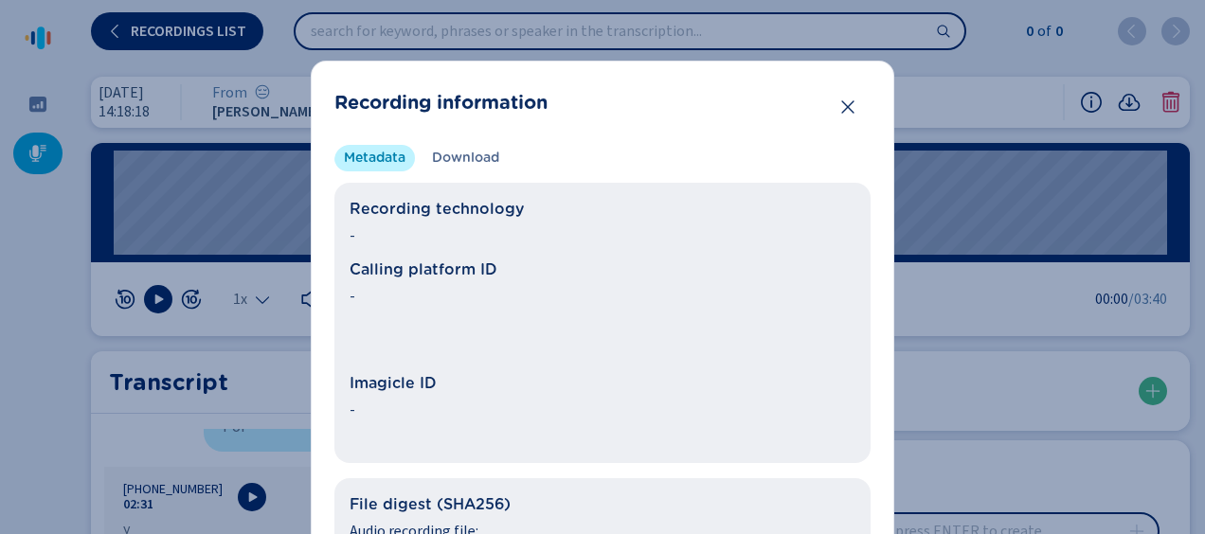 This screenshot has width=1205, height=534. What do you see at coordinates (603, 384) in the screenshot?
I see `span: Imagicle ID` at bounding box center [603, 384].